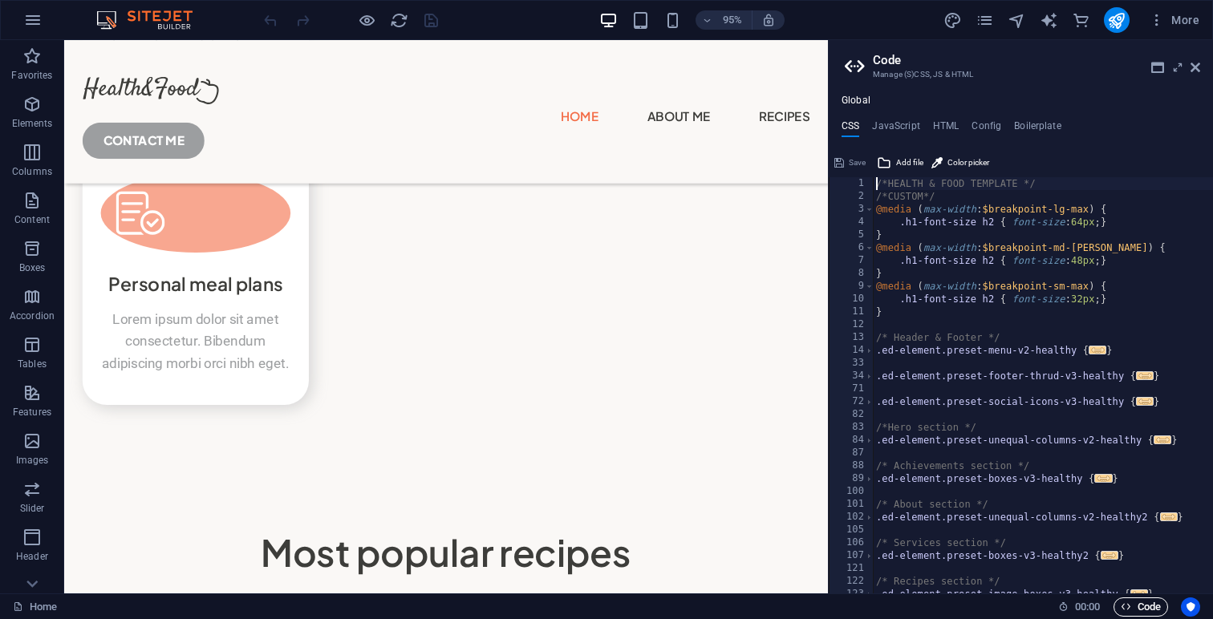  I want to click on i: Navigator, so click(1017, 20).